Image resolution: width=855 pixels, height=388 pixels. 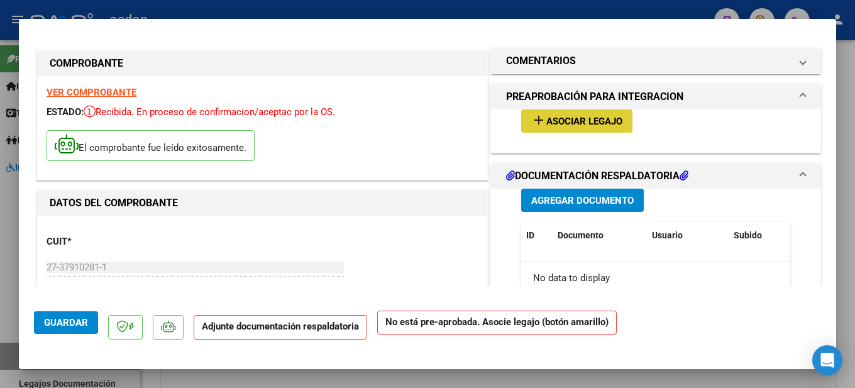 What do you see at coordinates (539, 120) in the screenshot?
I see `mat-icon: add` at bounding box center [539, 120].